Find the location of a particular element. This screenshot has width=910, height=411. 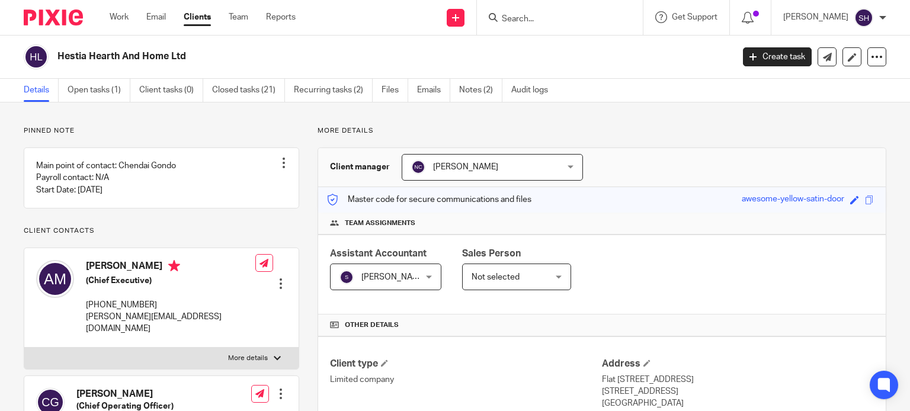

img: Pixie is located at coordinates (53, 17).